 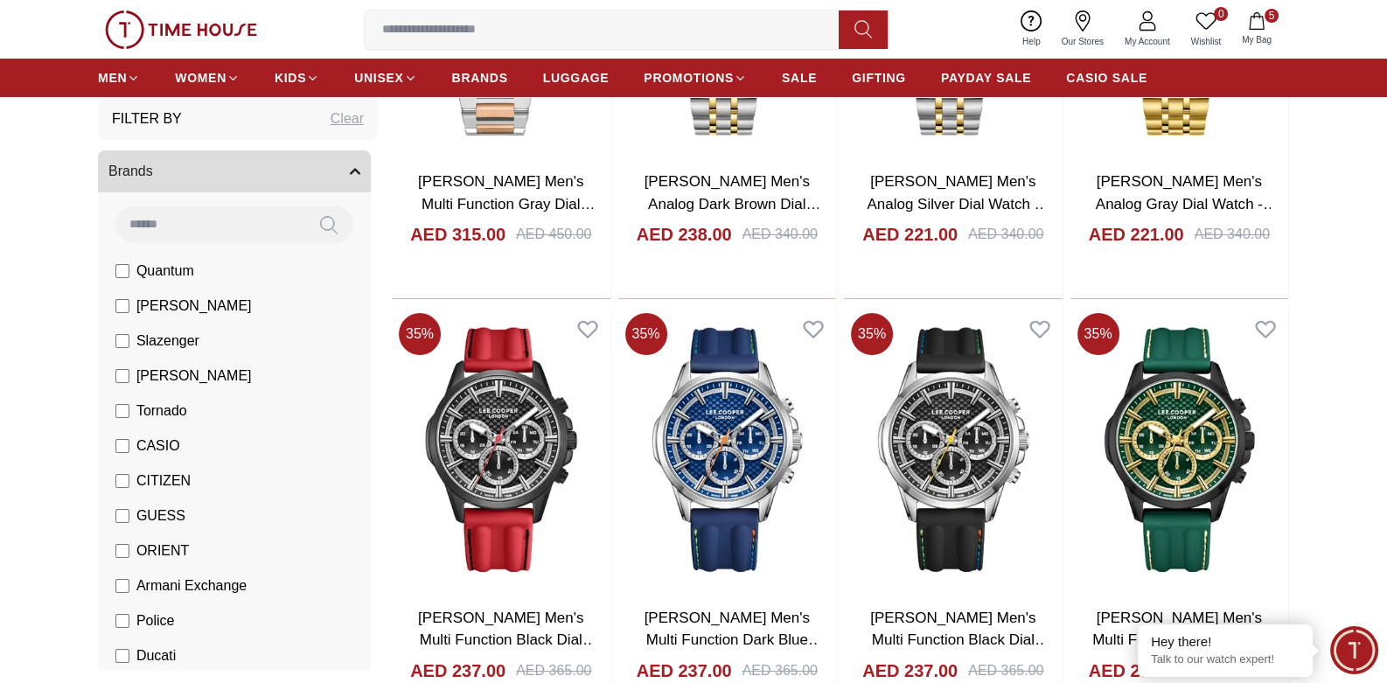 What do you see at coordinates (1206, 29) in the screenshot?
I see `a: 0Wishlist` at bounding box center [1206, 29].